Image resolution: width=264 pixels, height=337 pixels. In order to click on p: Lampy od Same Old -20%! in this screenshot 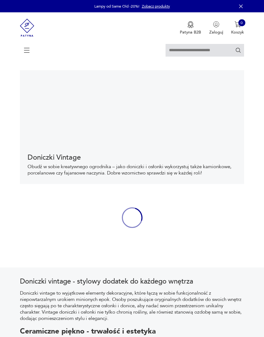, I will do `click(117, 6)`.